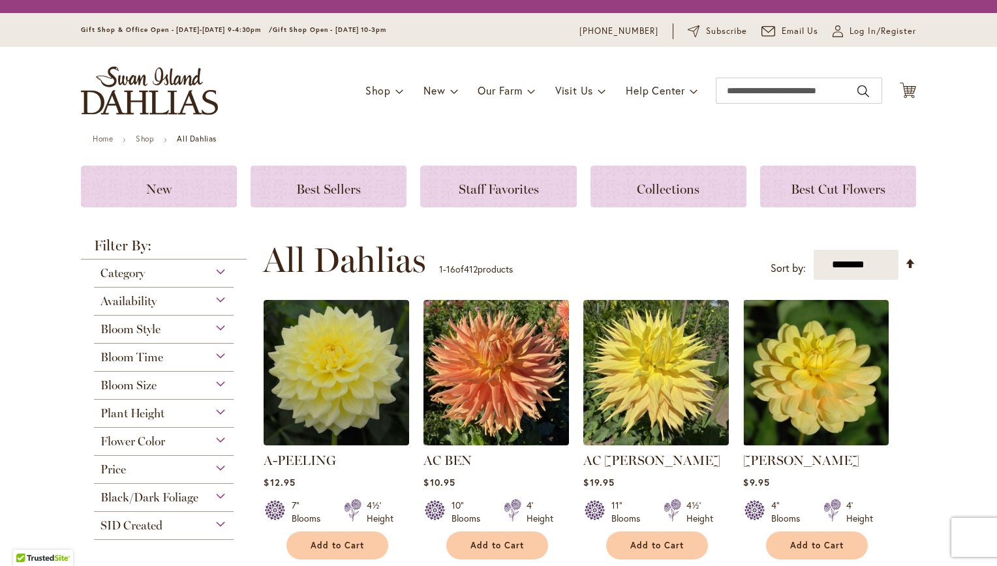 The image size is (997, 566). I want to click on span: Log In/Register, so click(883, 31).